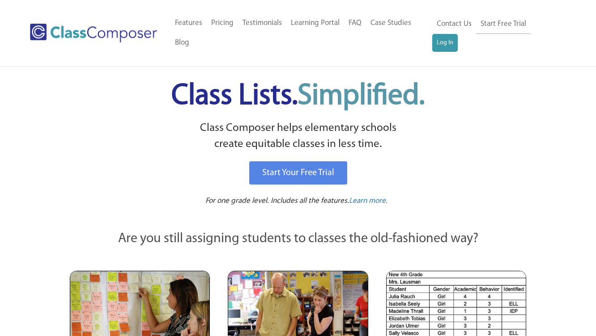  What do you see at coordinates (93, 33) in the screenshot?
I see `img: Class Composer` at bounding box center [93, 33].